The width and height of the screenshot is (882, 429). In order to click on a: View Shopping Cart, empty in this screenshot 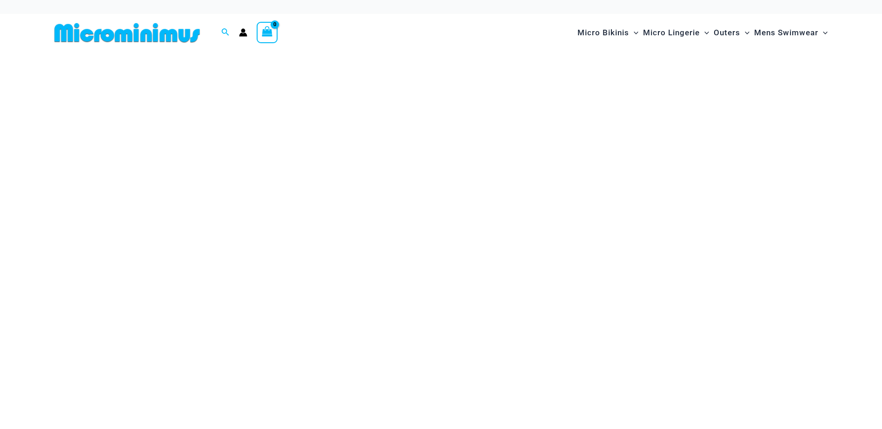, I will do `click(267, 33)`.